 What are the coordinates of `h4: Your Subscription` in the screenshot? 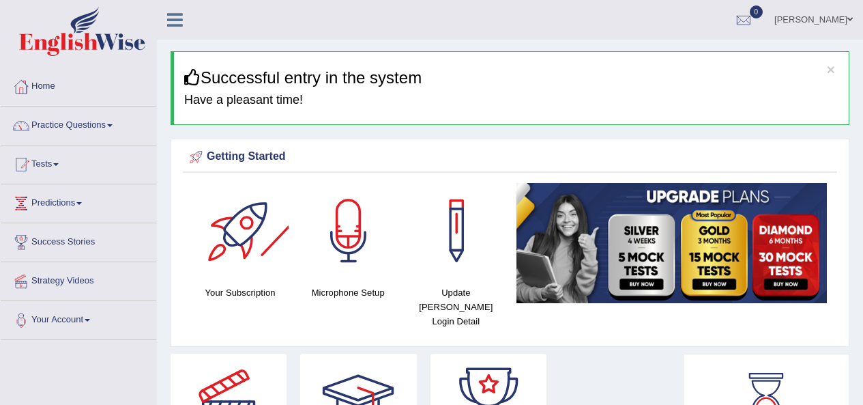 It's located at (240, 292).